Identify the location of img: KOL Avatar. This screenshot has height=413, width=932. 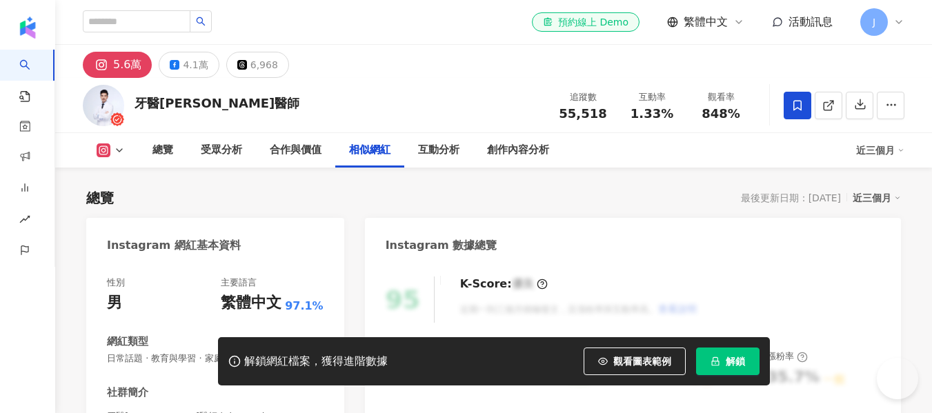
(103, 106).